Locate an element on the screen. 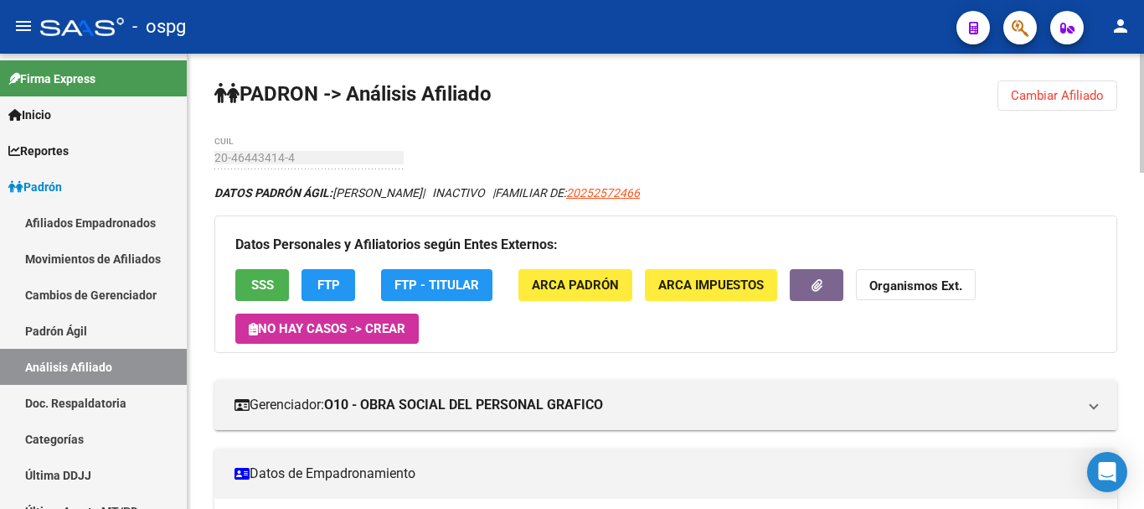 The image size is (1144, 509). span: No hay casos -> Crear is located at coordinates (327, 328).